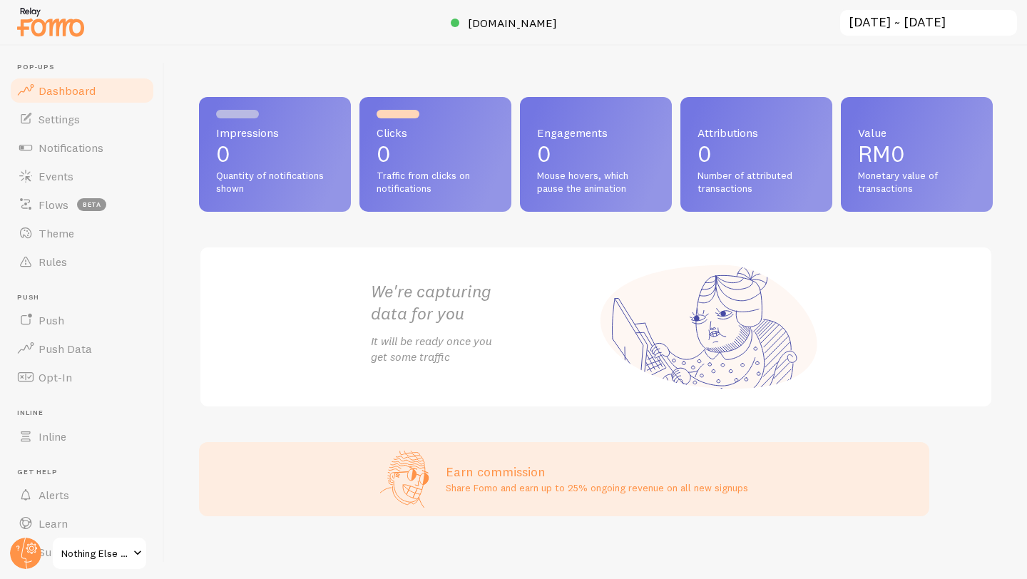 This screenshot has height=579, width=1027. What do you see at coordinates (99, 553) in the screenshot?
I see `a: Nothing Else Atelier` at bounding box center [99, 553].